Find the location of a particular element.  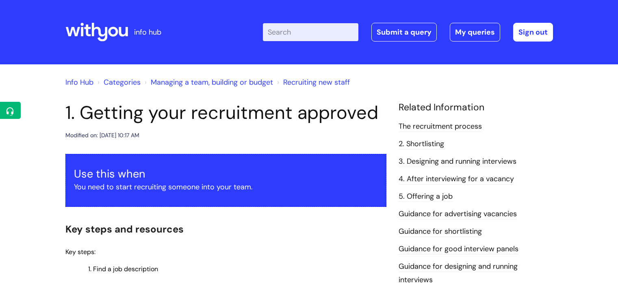

span: Find a job description is located at coordinates (126, 268).